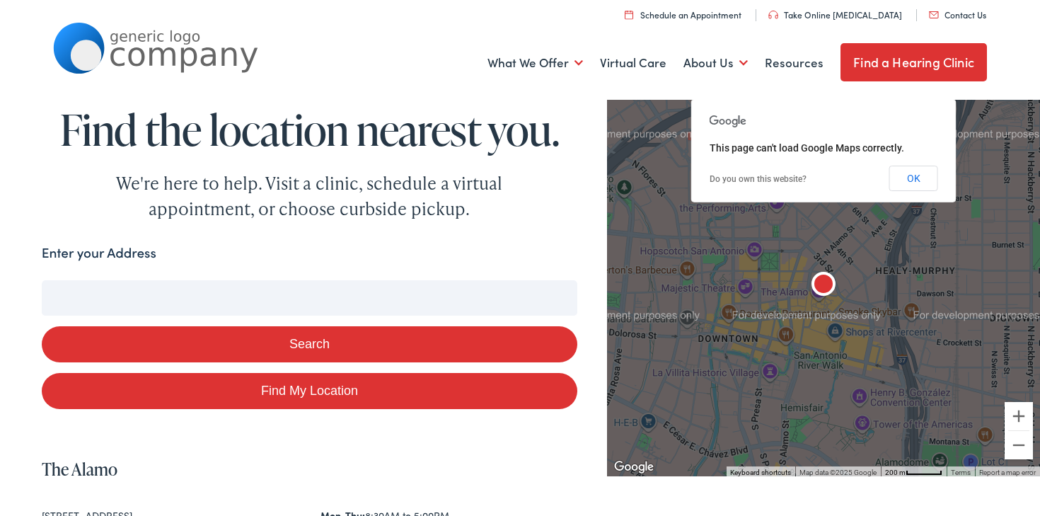  I want to click on div: We're here to help. Visit a clinic, schedule a virtual appointment, or choose curbside pickup., so click(309, 196).